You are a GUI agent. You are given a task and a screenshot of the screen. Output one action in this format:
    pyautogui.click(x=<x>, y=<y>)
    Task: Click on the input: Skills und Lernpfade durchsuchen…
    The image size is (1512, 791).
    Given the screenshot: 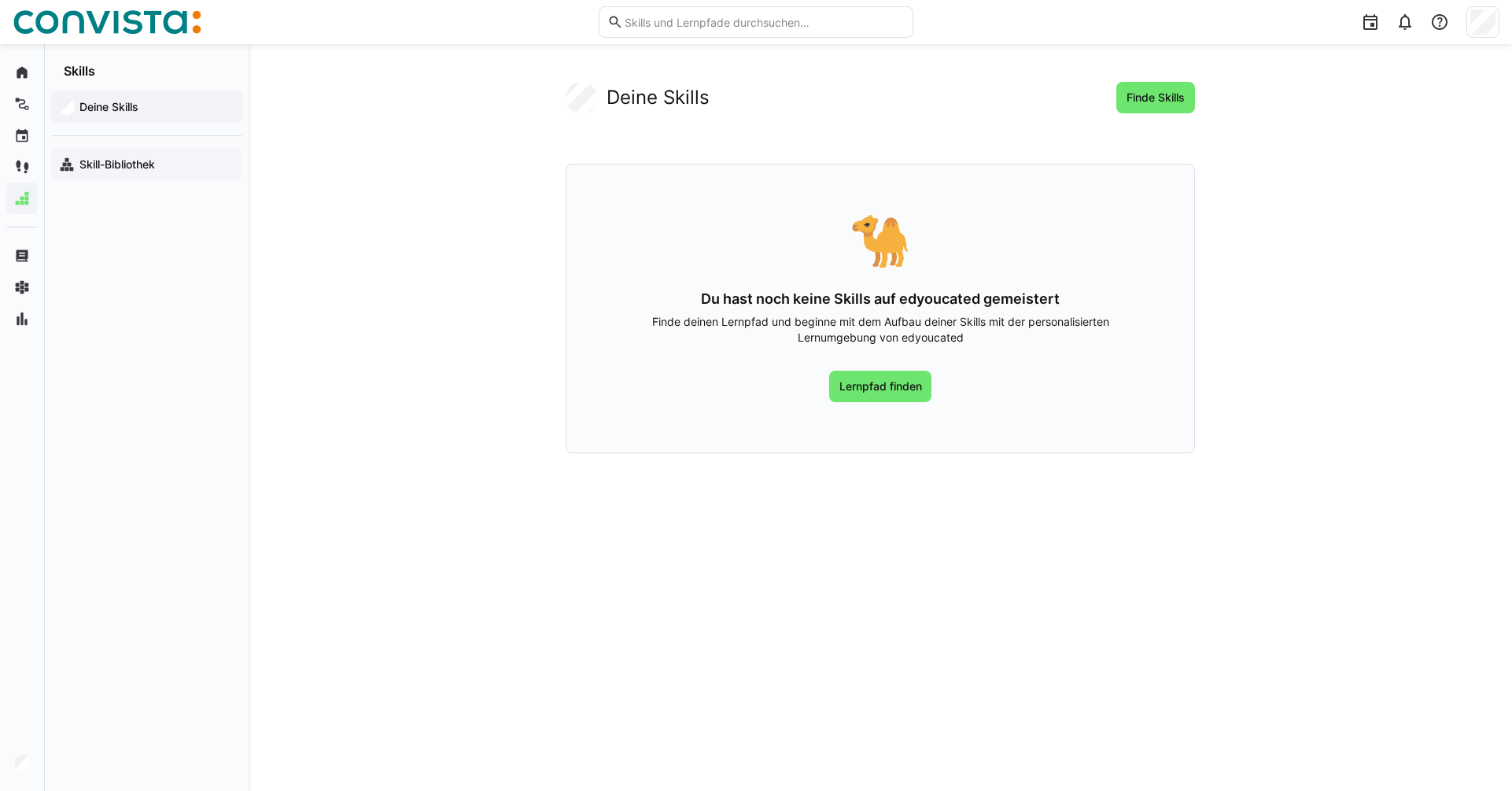 What is the action you would take?
    pyautogui.click(x=764, y=22)
    